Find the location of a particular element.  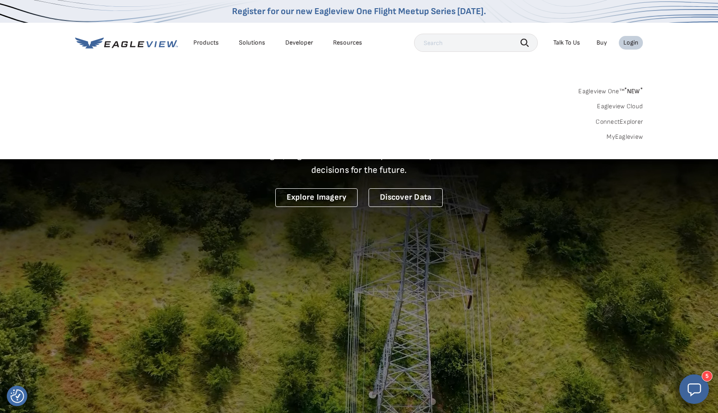

div: Resources is located at coordinates (348, 43).